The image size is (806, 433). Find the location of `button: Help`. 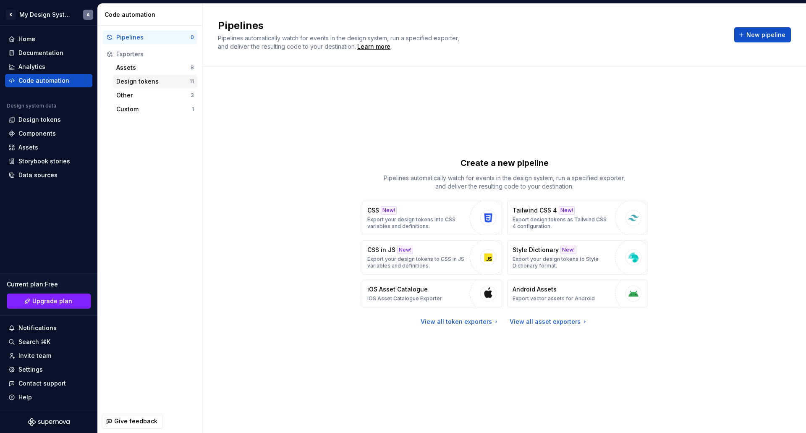

button: Help is located at coordinates (49, 397).